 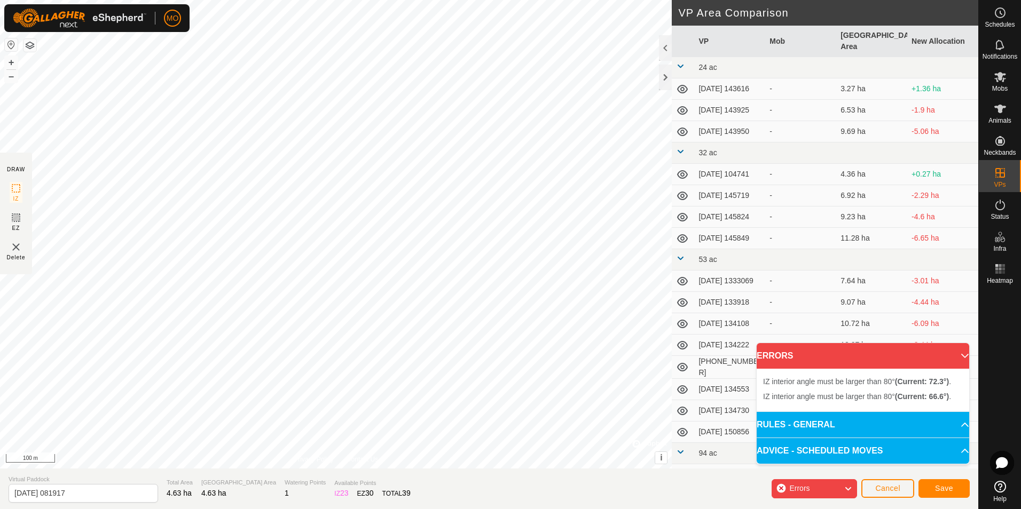 I want to click on td: -2.29 ha, so click(x=942, y=196).